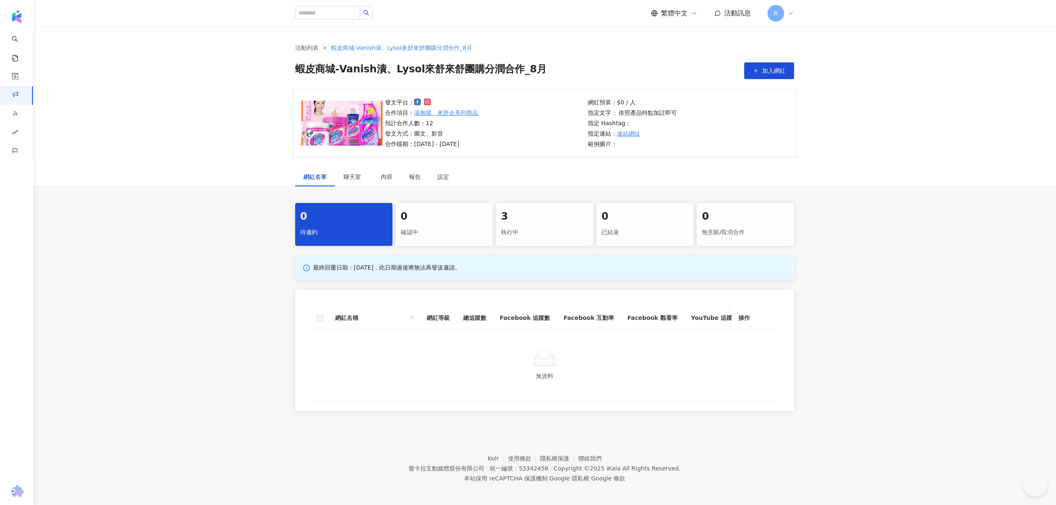 The width and height of the screenshot is (1056, 505). I want to click on th: 總追蹤數, so click(475, 318).